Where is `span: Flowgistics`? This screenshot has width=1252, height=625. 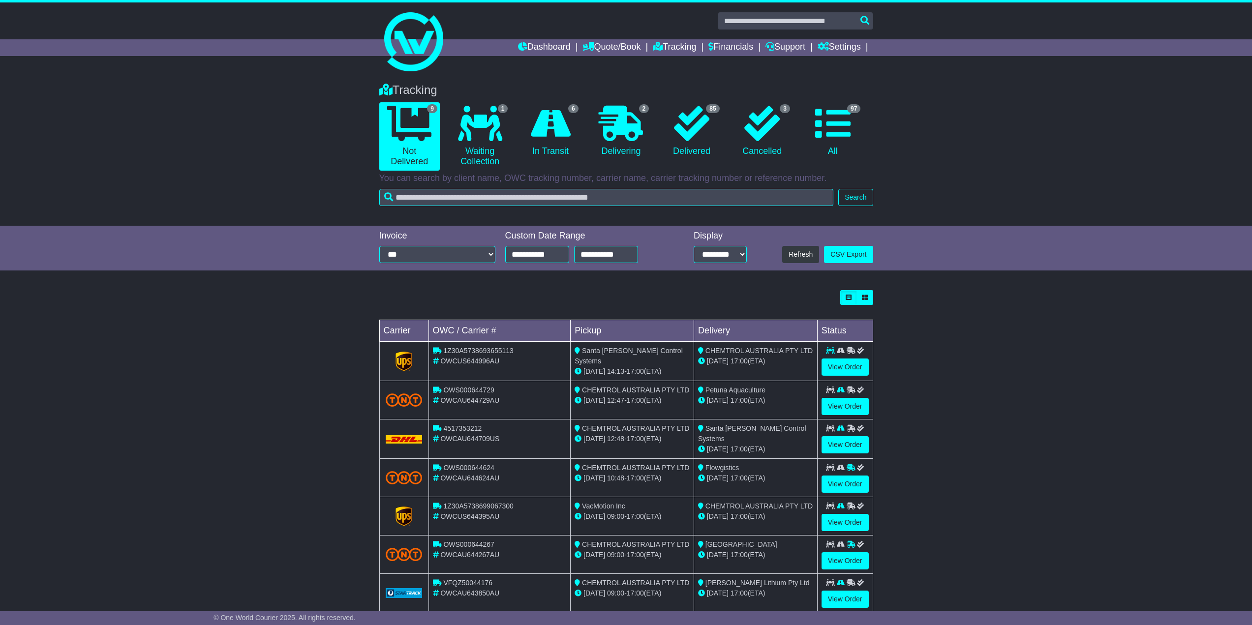 span: Flowgistics is located at coordinates (722, 468).